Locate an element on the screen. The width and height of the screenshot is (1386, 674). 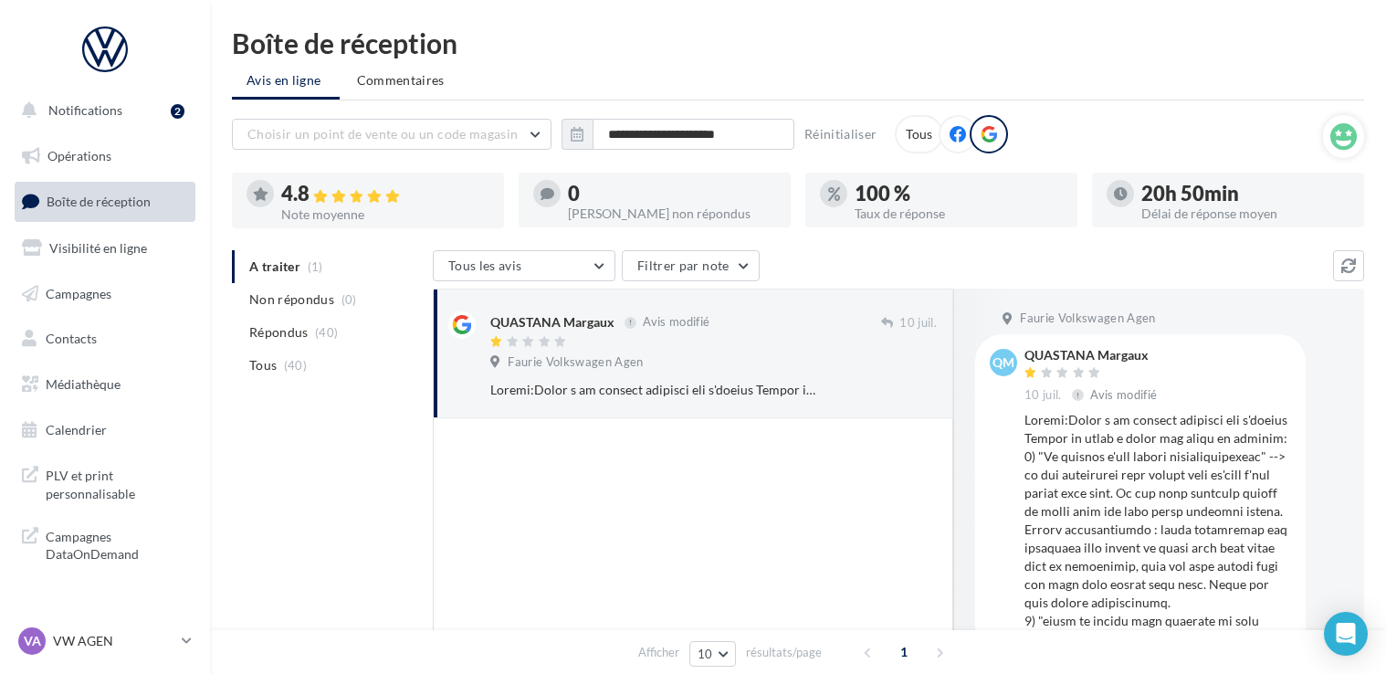
span: Répondus is located at coordinates (278, 332).